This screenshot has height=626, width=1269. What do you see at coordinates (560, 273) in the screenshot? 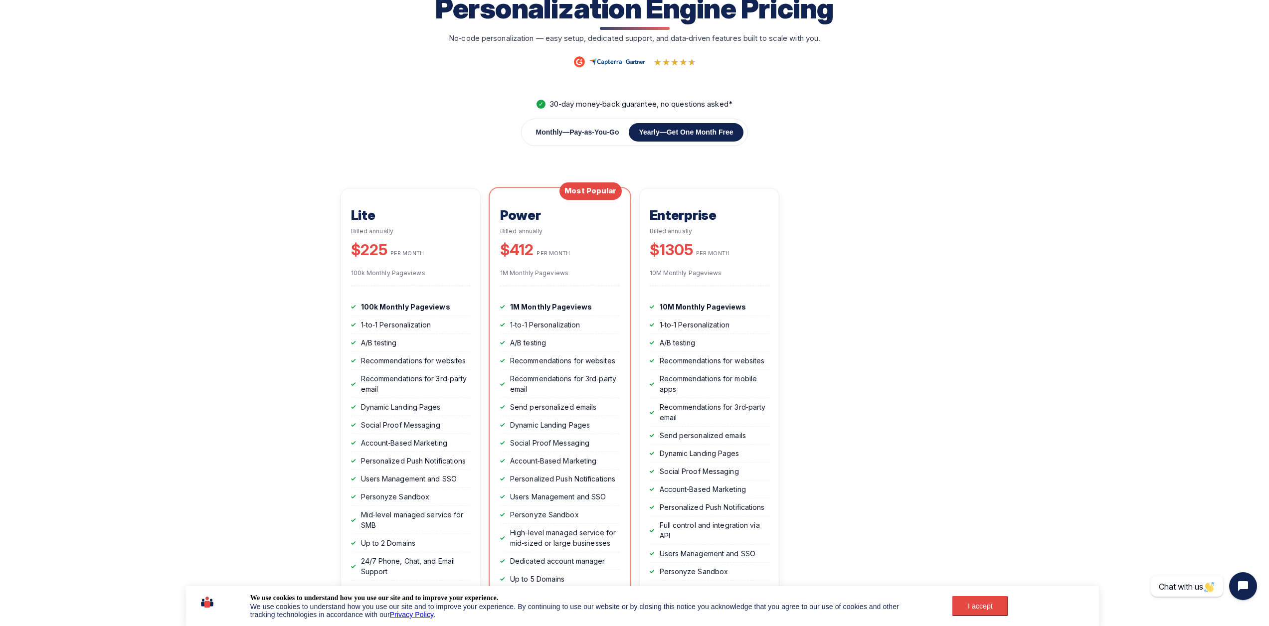
I see `p: 1M Monthly Pageviews` at bounding box center [560, 273].